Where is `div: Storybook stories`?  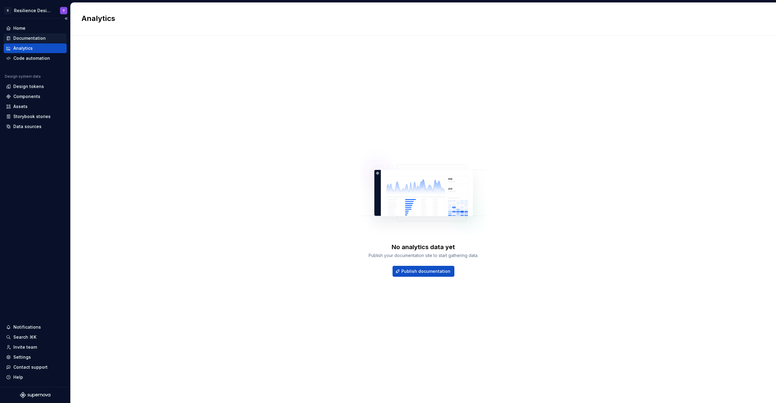 div: Storybook stories is located at coordinates (32, 116).